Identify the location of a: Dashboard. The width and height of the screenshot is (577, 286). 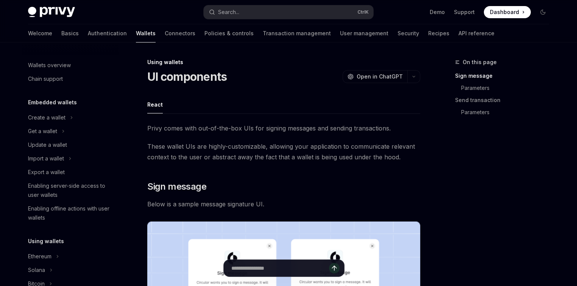
(508, 12).